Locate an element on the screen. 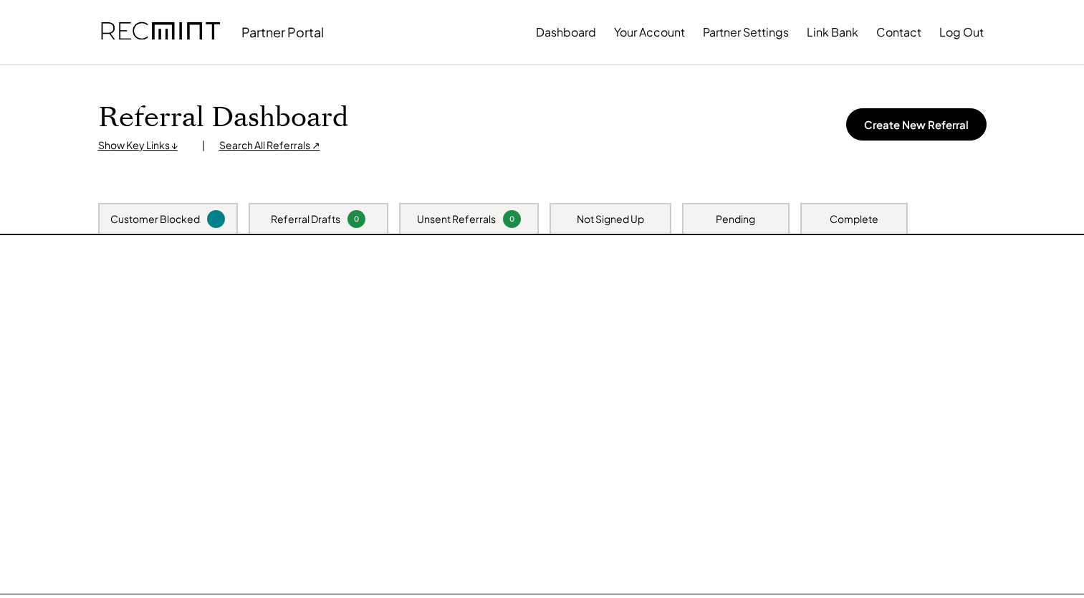 Image resolution: width=1084 pixels, height=598 pixels. button: Create New Referral is located at coordinates (916, 124).